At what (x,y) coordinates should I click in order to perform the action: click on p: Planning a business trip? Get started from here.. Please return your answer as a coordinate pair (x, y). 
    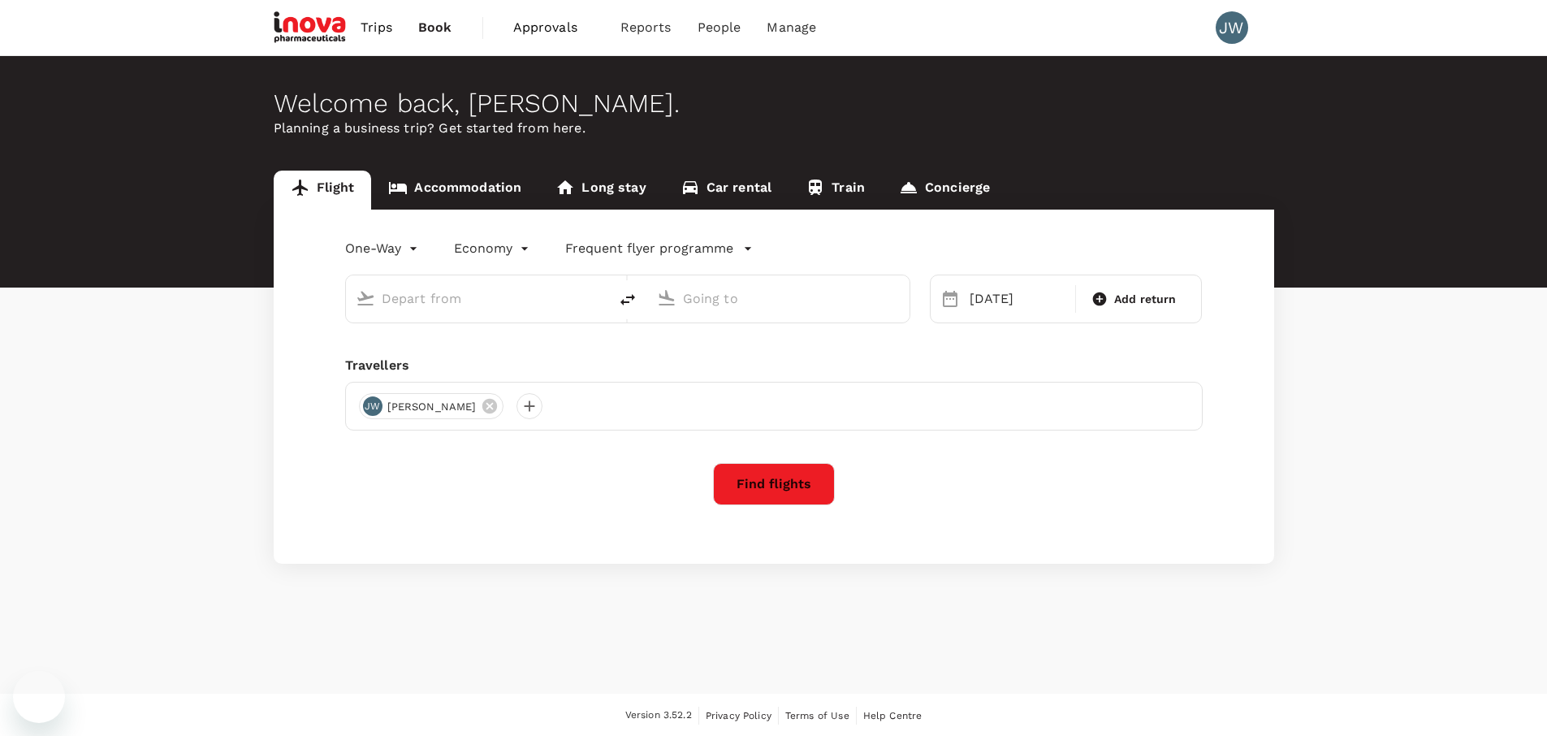
    Looking at the image, I should click on (774, 128).